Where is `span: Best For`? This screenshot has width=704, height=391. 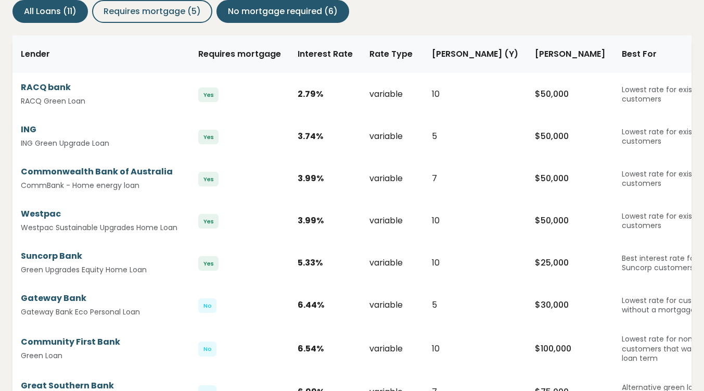 span: Best For is located at coordinates (639, 54).